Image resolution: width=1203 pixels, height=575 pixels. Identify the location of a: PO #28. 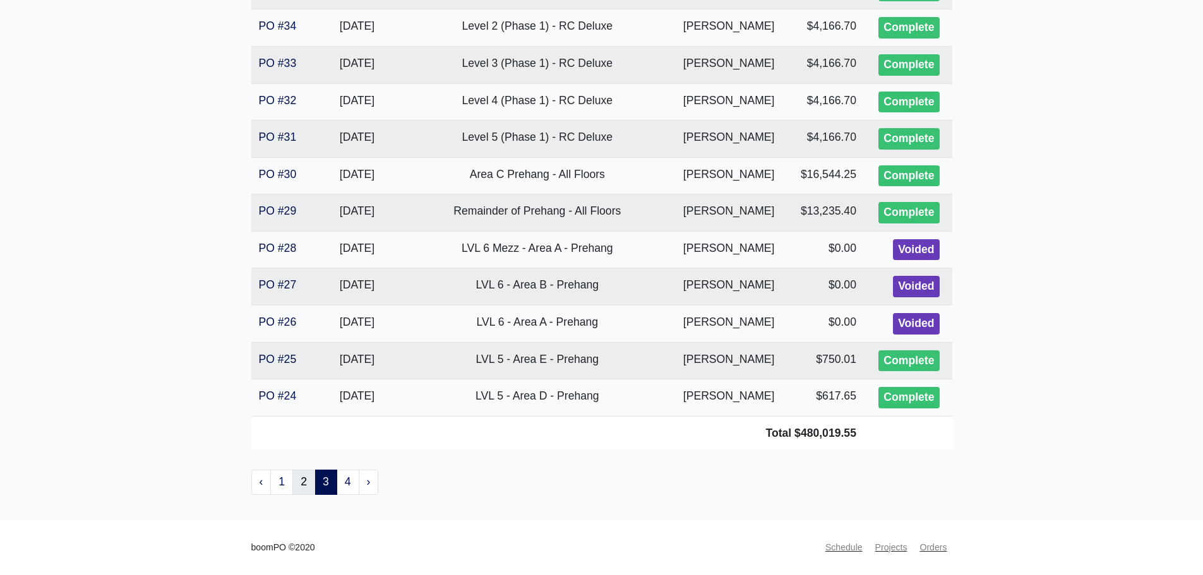
(278, 248).